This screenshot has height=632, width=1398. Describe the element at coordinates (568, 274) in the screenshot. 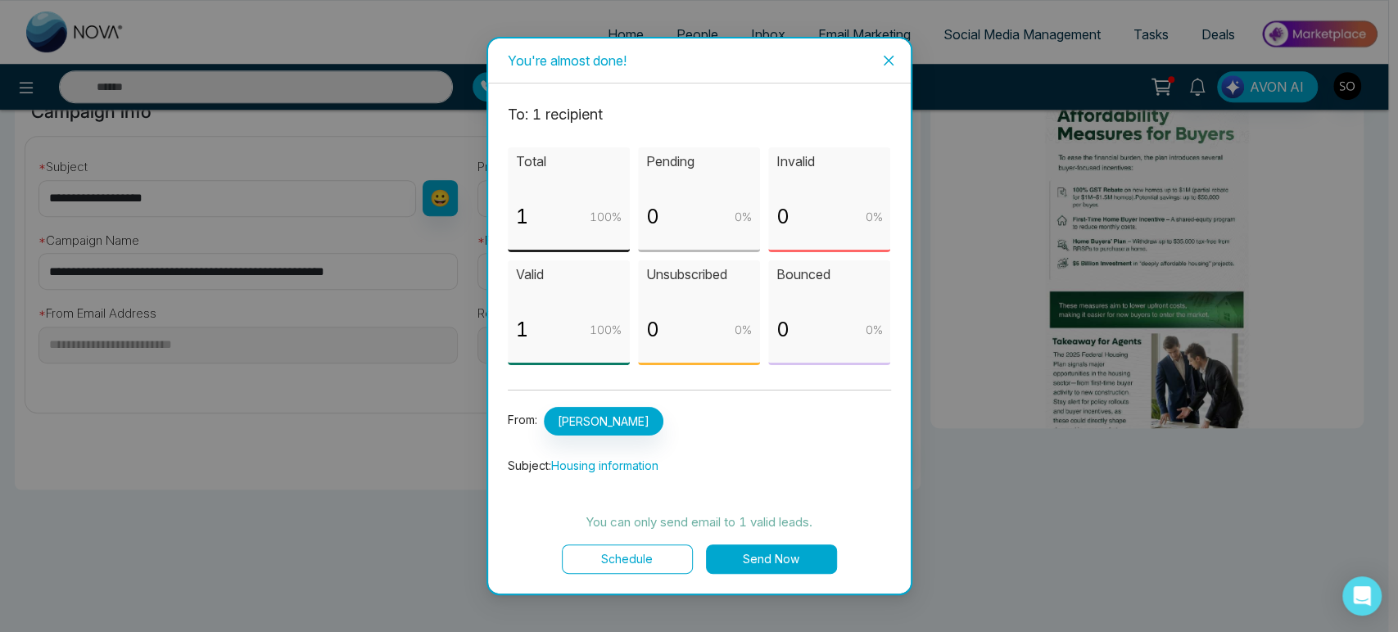

I see `p: Valid` at that location.